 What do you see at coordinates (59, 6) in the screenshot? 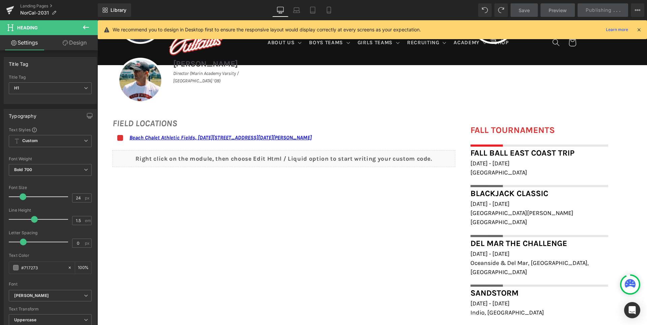
I see `a: Landing Pages` at bounding box center [59, 6].